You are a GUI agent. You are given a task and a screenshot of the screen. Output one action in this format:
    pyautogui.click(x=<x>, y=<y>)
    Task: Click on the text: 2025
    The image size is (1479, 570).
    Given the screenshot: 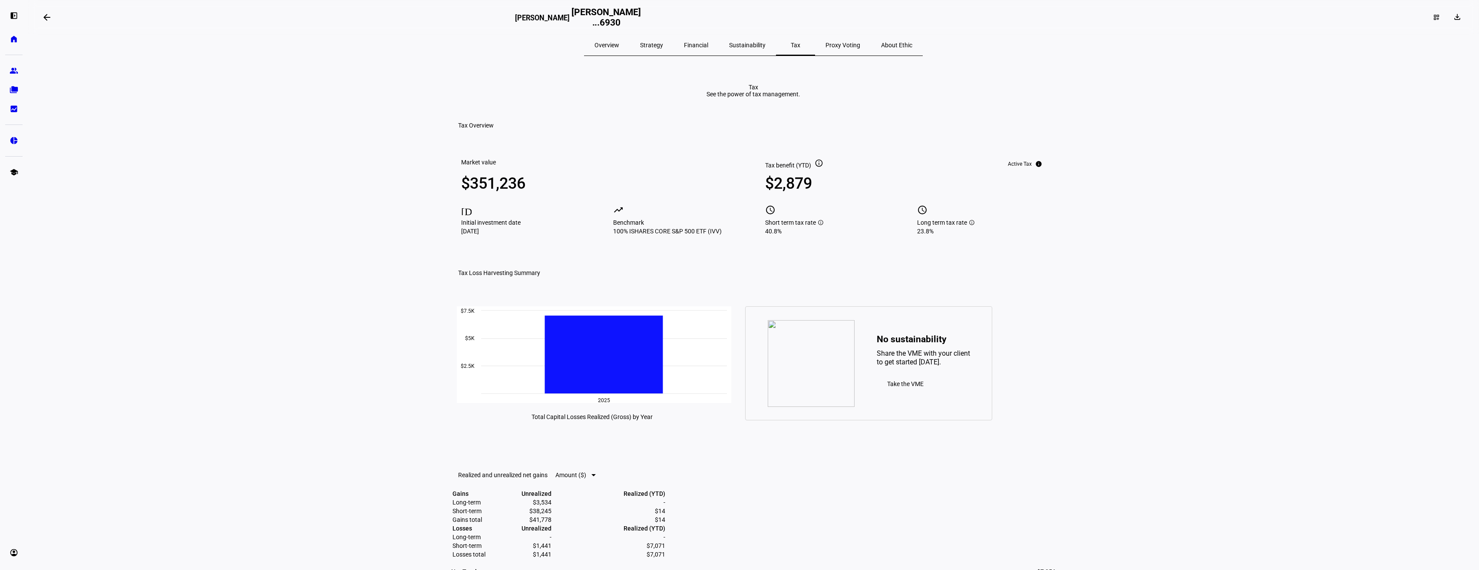 What is the action you would take?
    pyautogui.click(x=604, y=401)
    